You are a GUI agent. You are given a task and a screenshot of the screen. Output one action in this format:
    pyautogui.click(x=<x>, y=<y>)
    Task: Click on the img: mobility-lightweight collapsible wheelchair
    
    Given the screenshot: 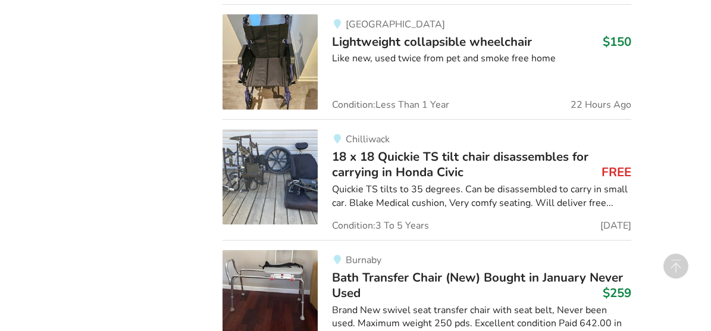 What is the action you would take?
    pyautogui.click(x=270, y=62)
    